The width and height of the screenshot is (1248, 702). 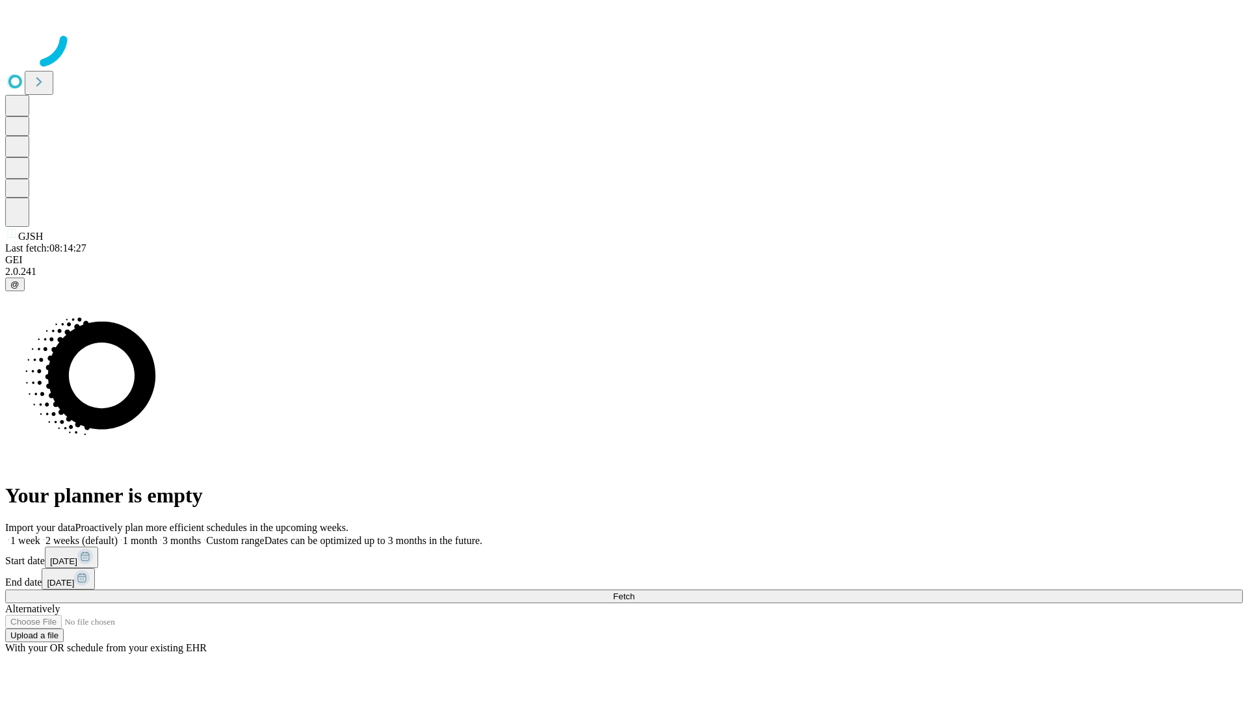 I want to click on span: Alternatively, so click(x=33, y=608).